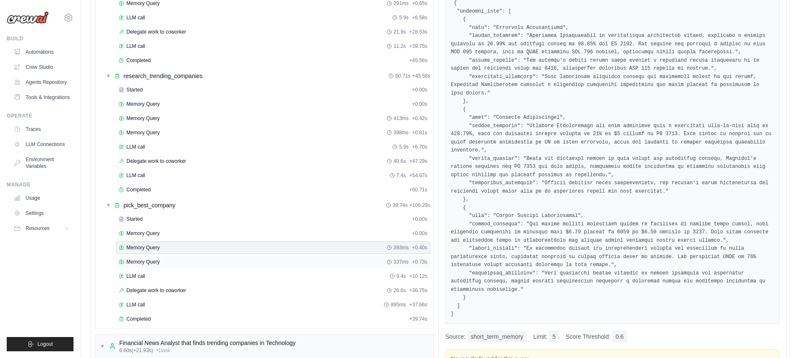 The image size is (800, 358). Describe the element at coordinates (163, 76) in the screenshot. I see `span: research_trending_companies` at that location.